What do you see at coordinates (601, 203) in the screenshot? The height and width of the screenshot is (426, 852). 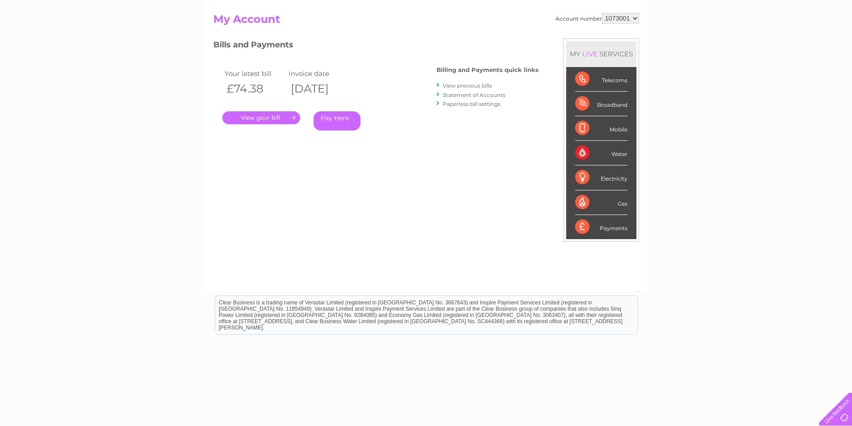 I see `div: Gas` at bounding box center [601, 203].